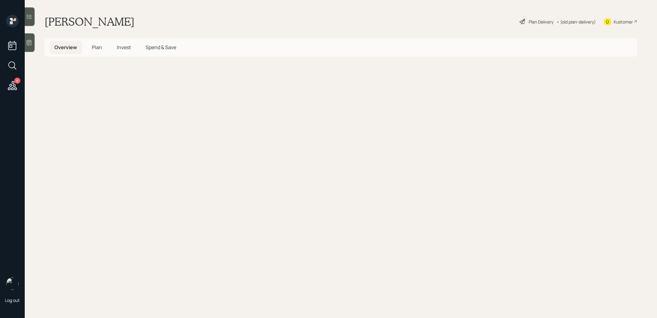  Describe the element at coordinates (17, 81) in the screenshot. I see `div: 8` at that location.